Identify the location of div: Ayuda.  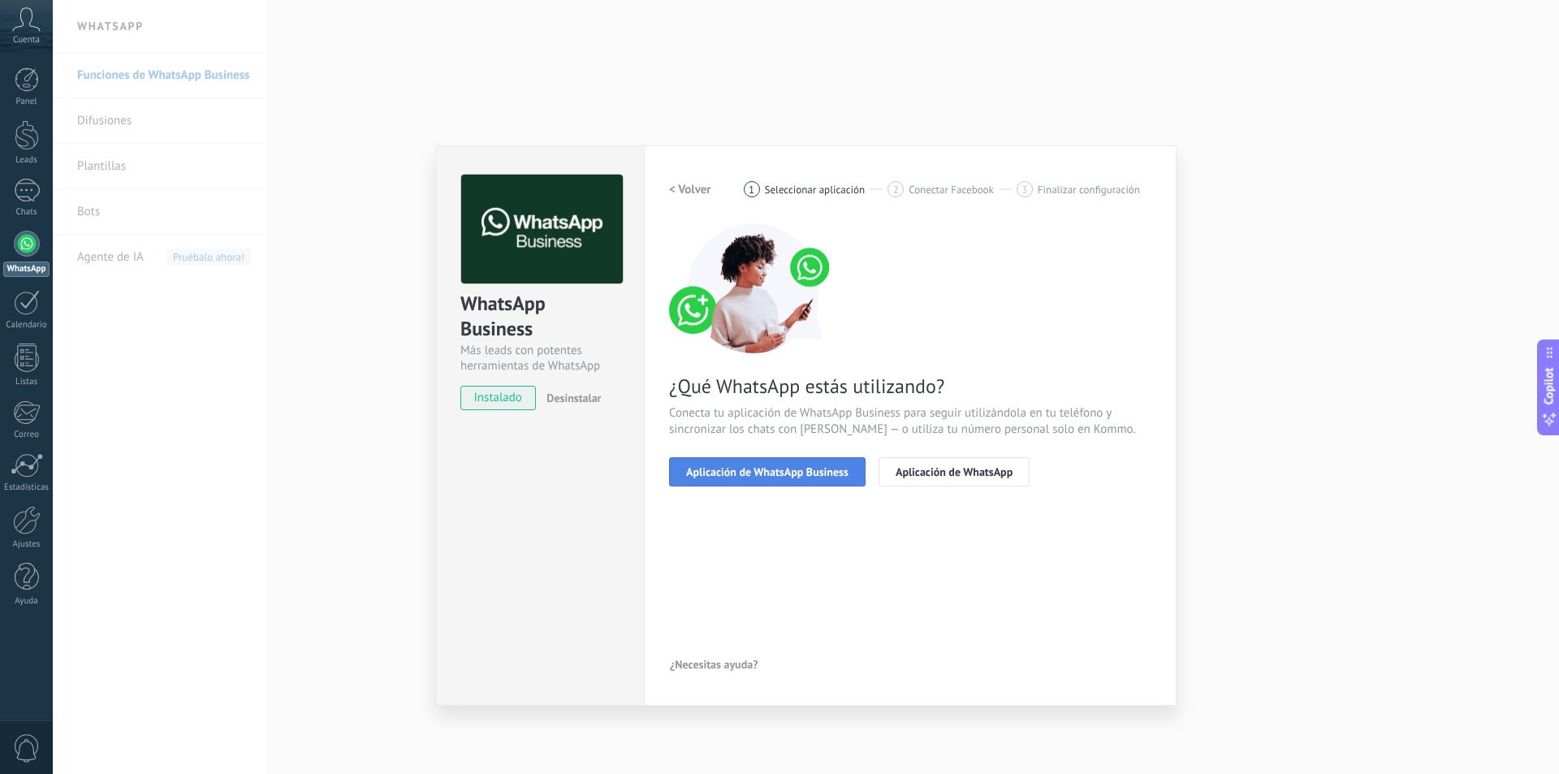
(27, 601).